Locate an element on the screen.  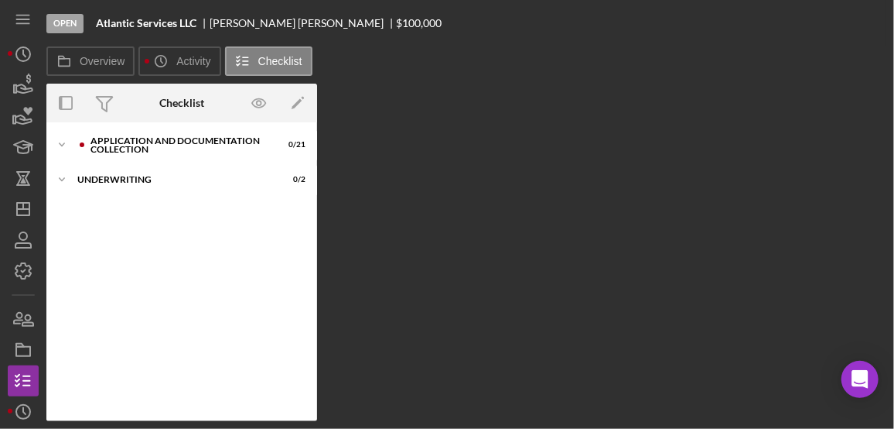
button: Checklist is located at coordinates (268, 61).